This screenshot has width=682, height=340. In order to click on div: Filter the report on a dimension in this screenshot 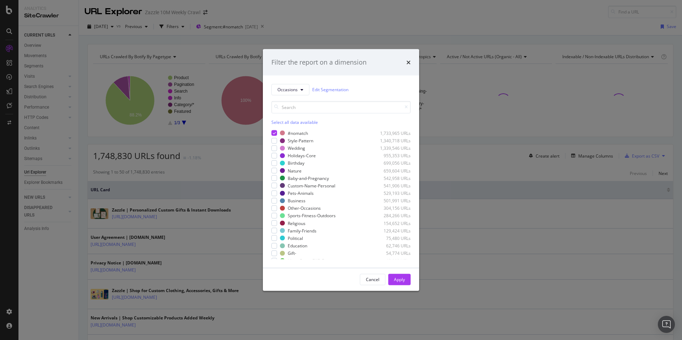, I will do `click(319, 63)`.